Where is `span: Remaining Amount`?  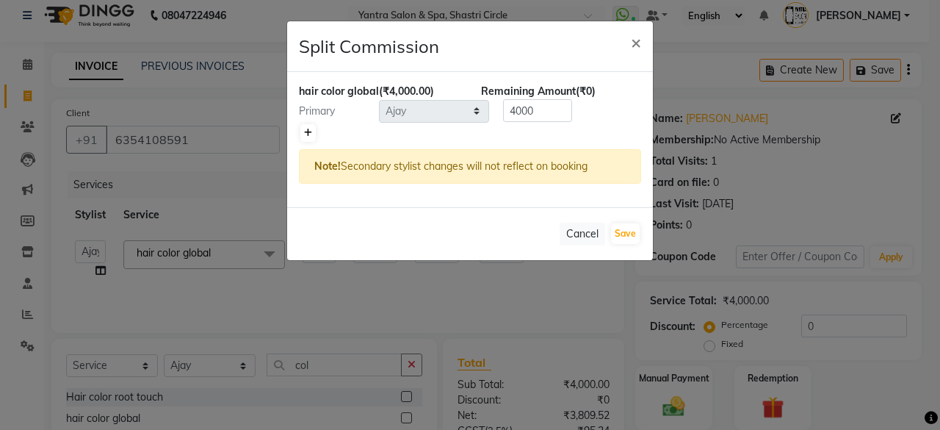
span: Remaining Amount is located at coordinates (528, 91).